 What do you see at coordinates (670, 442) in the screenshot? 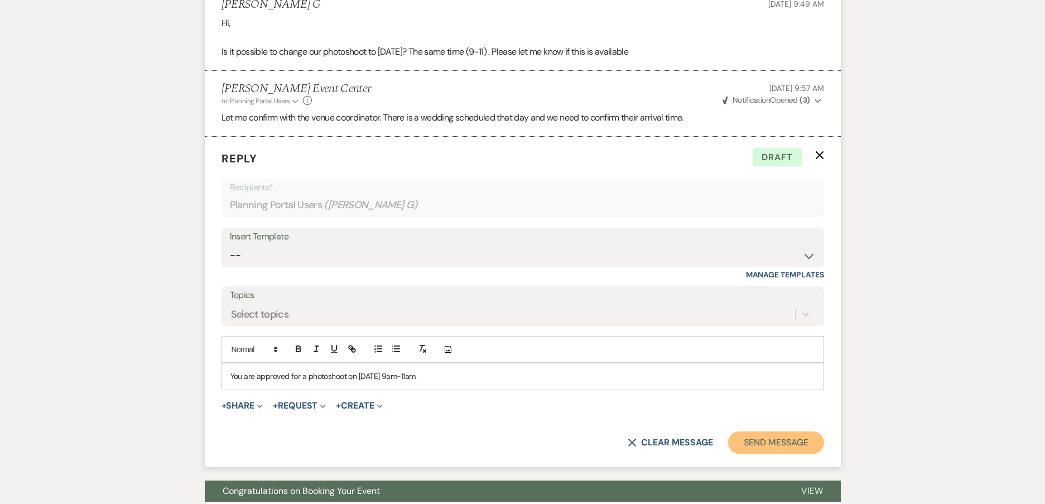
I see `button: Clear message` at bounding box center [670, 442].